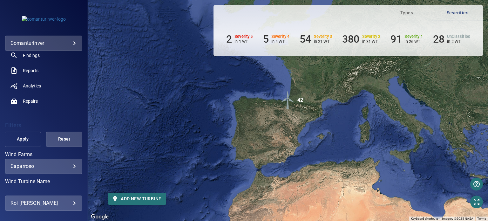  Describe the element at coordinates (397, 39) in the screenshot. I see `h6: 91` at that location.